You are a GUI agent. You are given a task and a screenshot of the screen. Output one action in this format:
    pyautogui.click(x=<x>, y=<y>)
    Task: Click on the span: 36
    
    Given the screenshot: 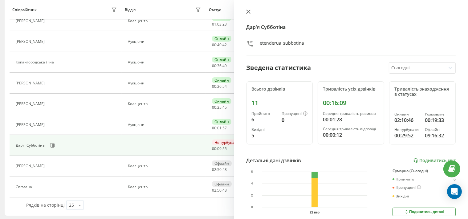 What is the action you would take?
    pyautogui.click(x=219, y=66)
    